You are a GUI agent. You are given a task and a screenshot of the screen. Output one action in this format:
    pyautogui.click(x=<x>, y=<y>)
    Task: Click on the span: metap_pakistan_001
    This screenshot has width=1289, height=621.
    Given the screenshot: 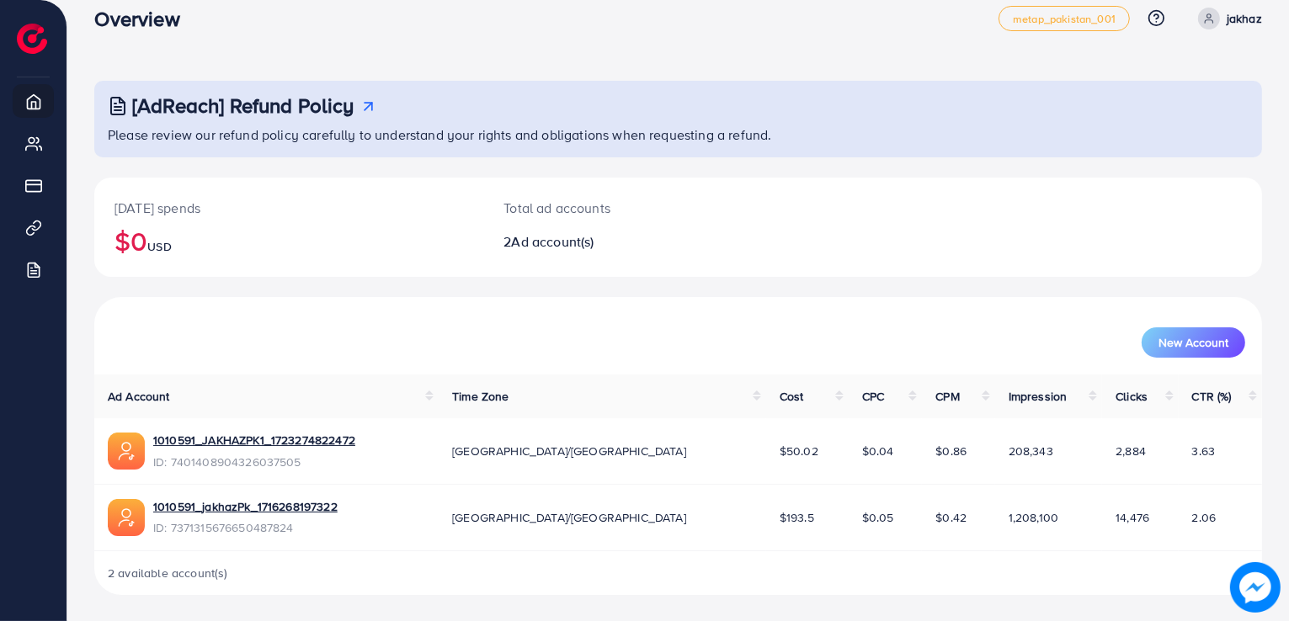 What is the action you would take?
    pyautogui.click(x=1064, y=19)
    